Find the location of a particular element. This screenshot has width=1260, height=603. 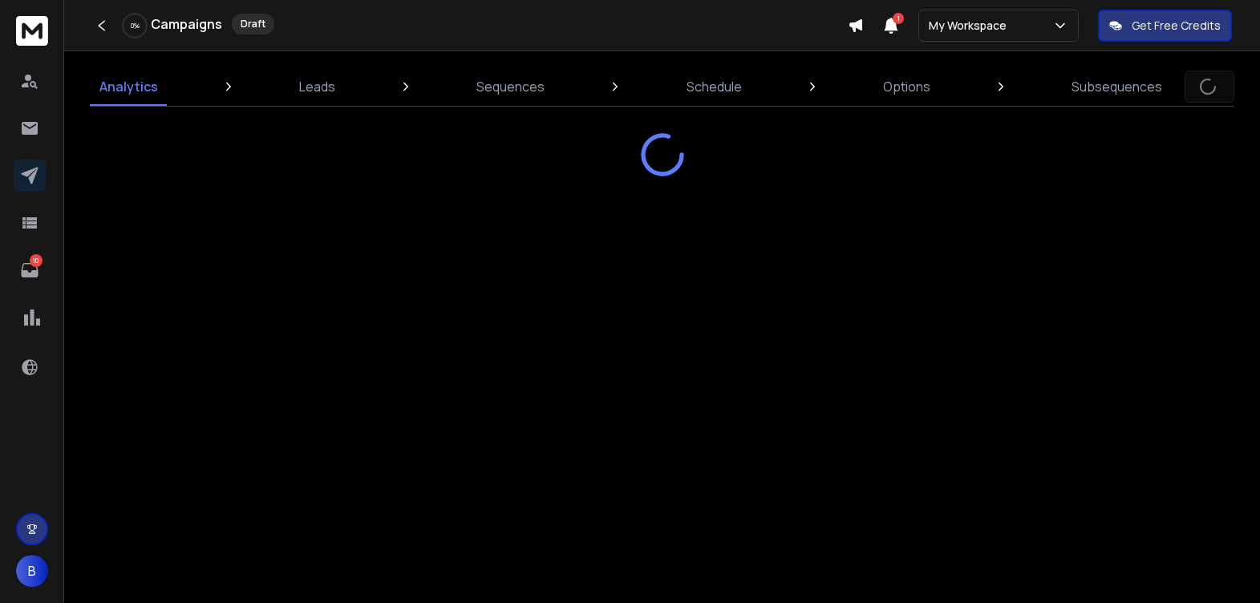

a: Subsequences is located at coordinates (1116, 87).